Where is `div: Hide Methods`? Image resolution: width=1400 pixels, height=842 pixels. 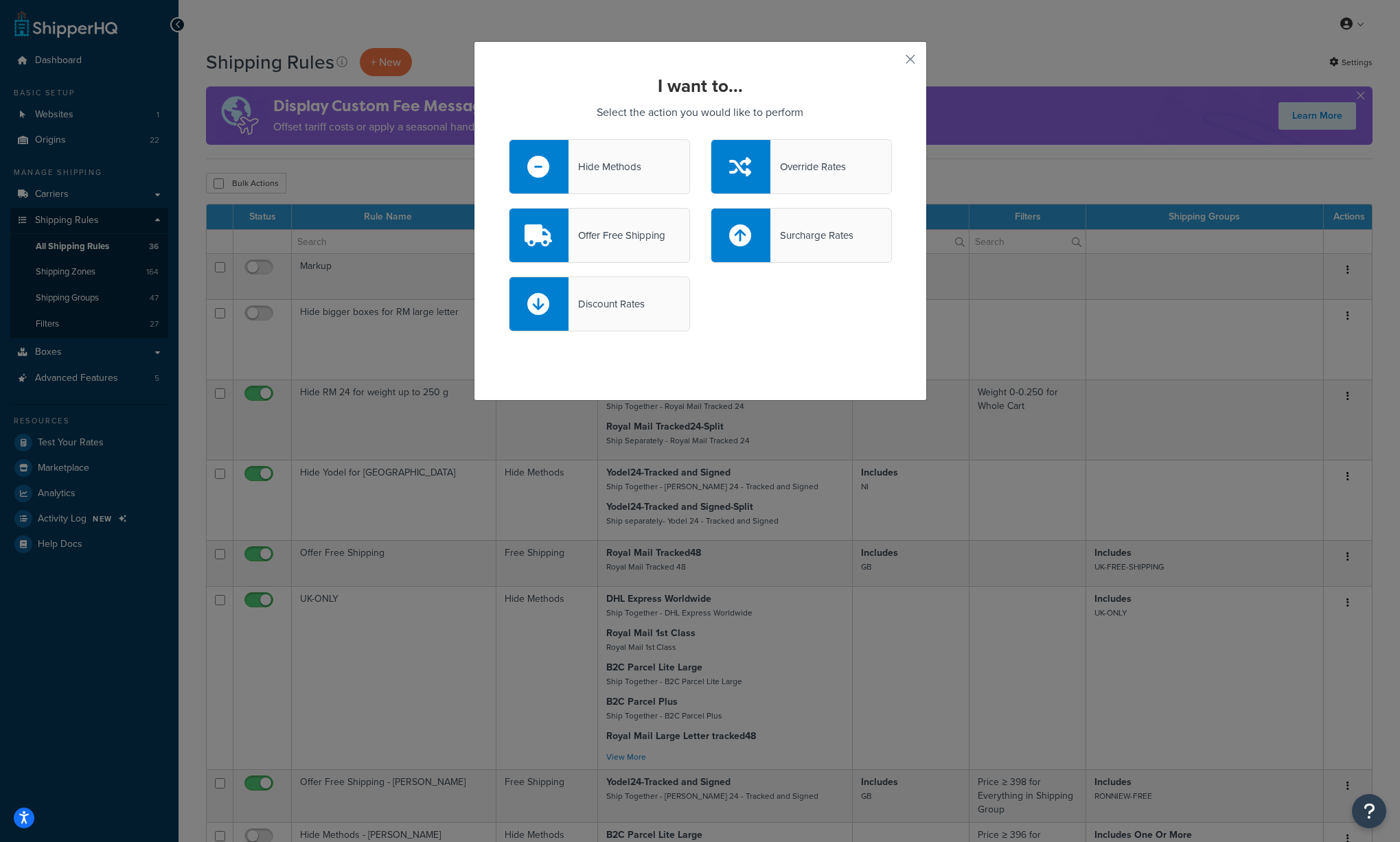 div: Hide Methods is located at coordinates (605, 167).